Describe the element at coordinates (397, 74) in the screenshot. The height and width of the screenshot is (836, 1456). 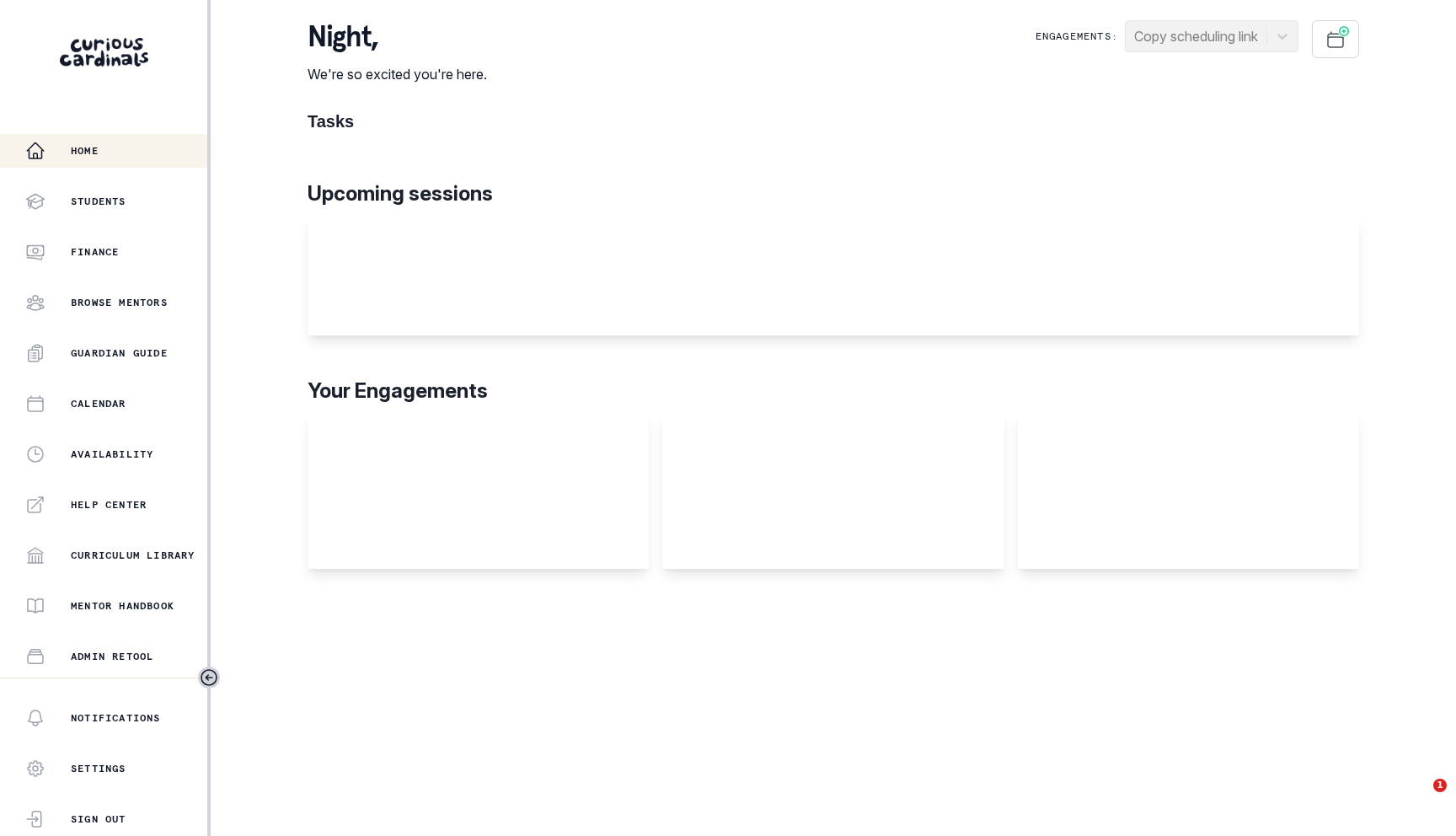
I see `p: We're so excited you're here.` at that location.